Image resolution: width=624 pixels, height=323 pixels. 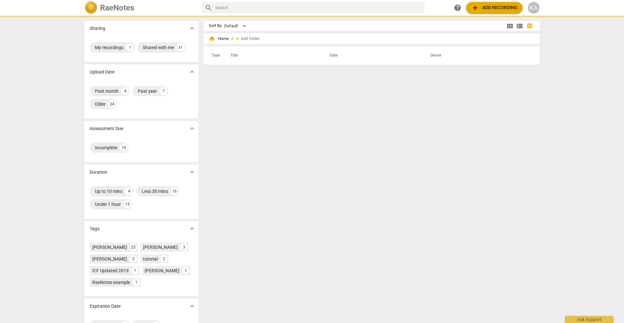 What do you see at coordinates (236, 26) in the screenshot?
I see `div: Default` at bounding box center [236, 26].